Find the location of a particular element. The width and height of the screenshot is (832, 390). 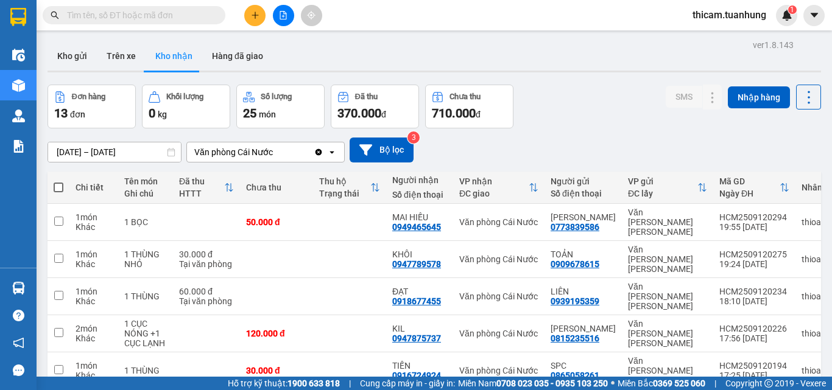

div: Số điện thoại is located at coordinates (420, 195).